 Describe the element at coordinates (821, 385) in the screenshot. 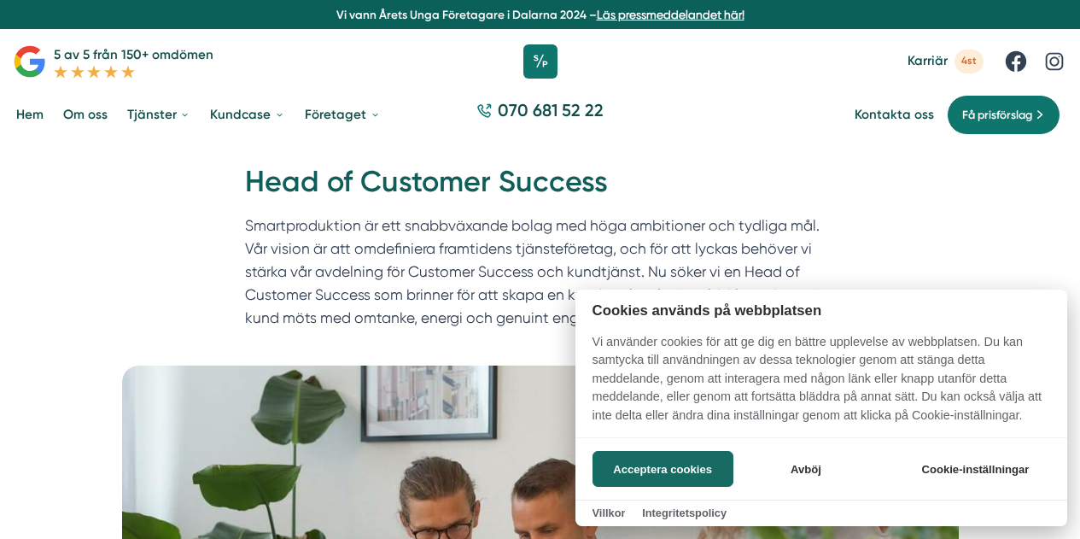

I see `p: Vi använder cookies för att ge dig en bättre upplevelse av webbplatsen. Du kan samtycka till anvä...` at that location.